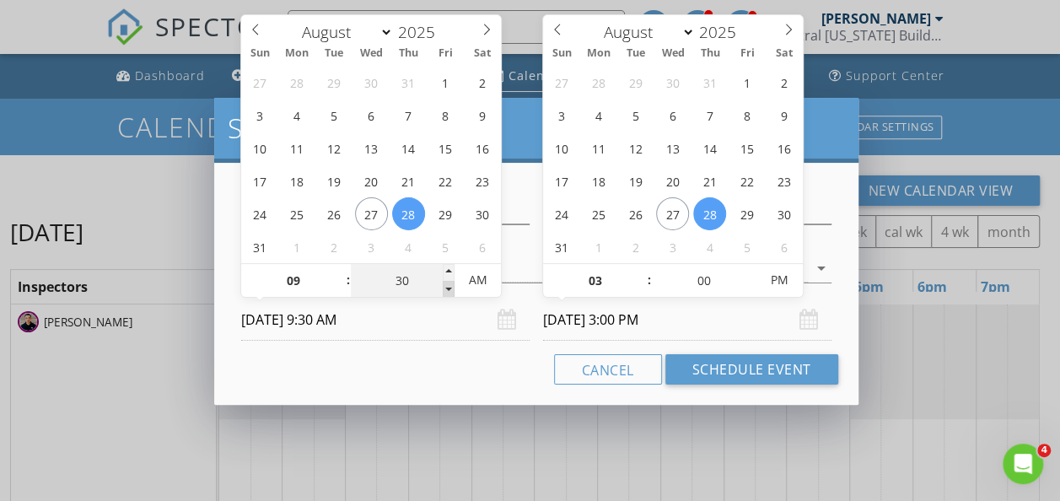 The image size is (1060, 501). I want to click on span: August 20, 2025, so click(672, 181).